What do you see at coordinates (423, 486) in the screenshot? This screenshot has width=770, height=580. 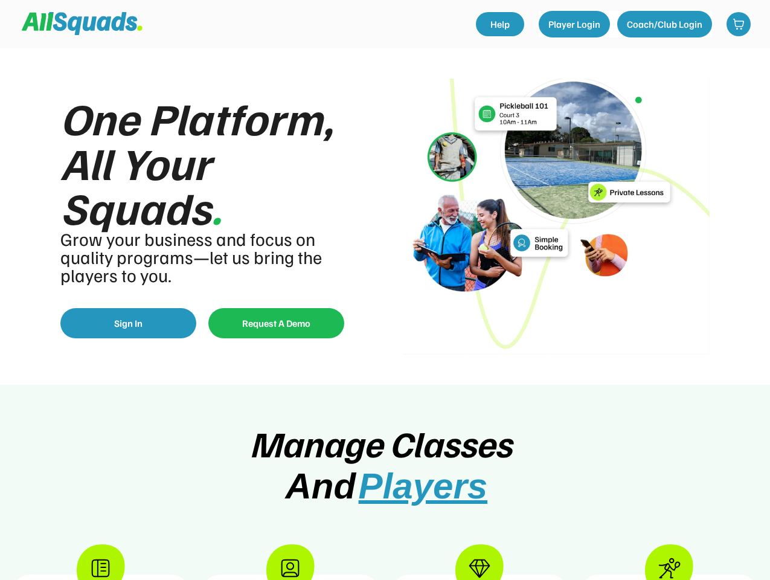 I see `span: Players` at bounding box center [423, 486].